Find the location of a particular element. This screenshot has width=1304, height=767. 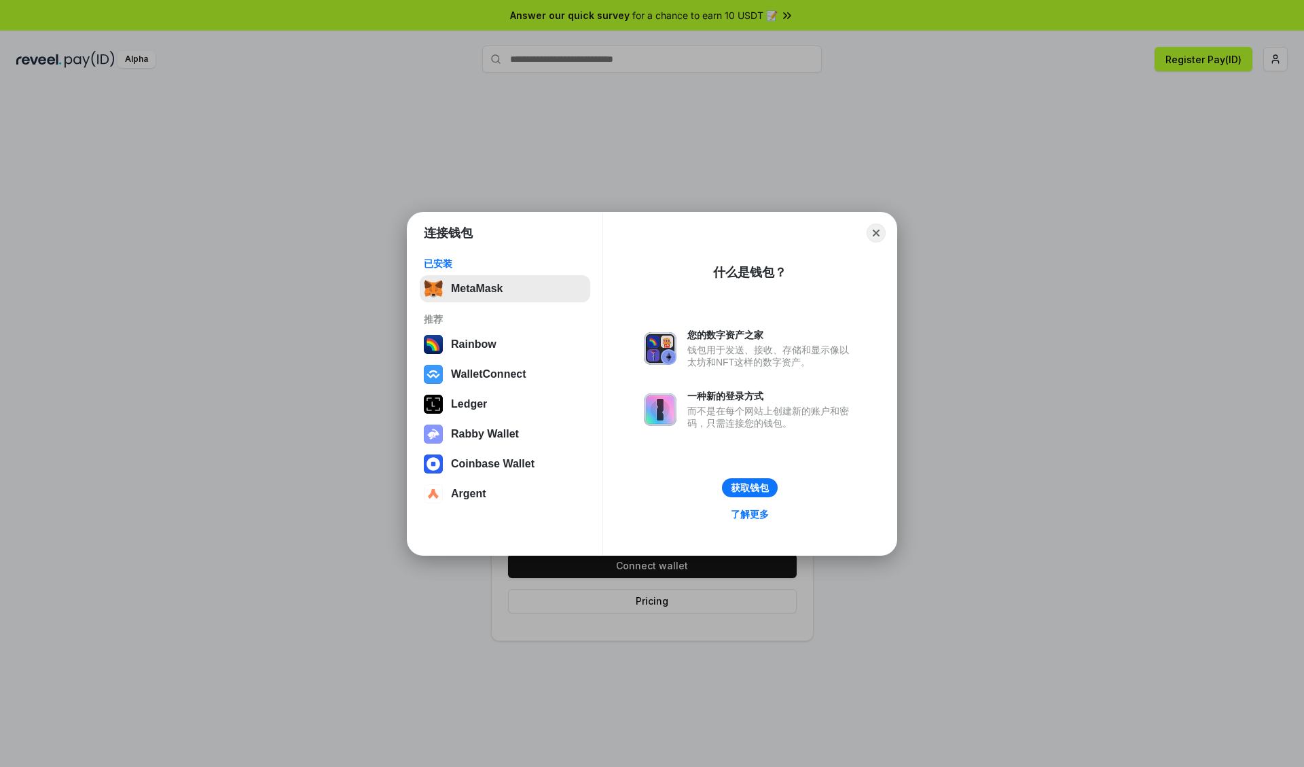

button: 获取钱包 is located at coordinates (750, 488).